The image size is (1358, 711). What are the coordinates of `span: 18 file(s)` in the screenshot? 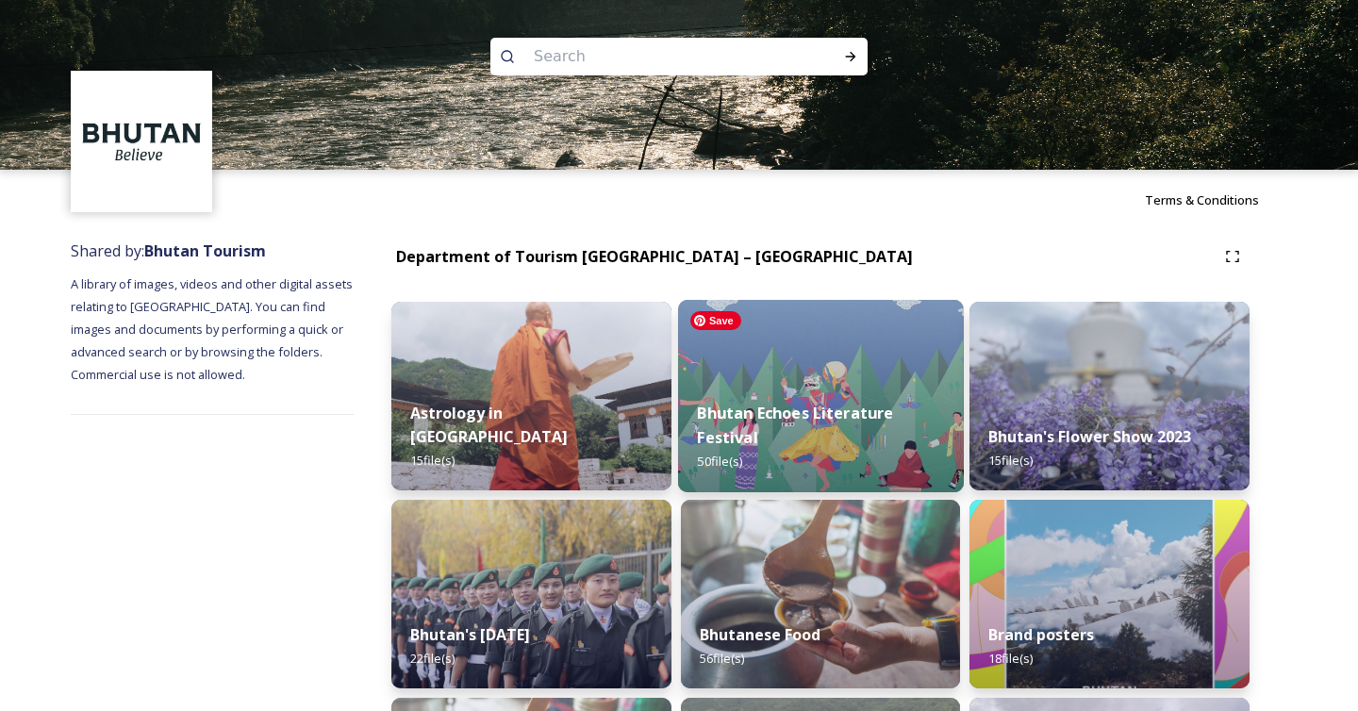 It's located at (1010, 658).